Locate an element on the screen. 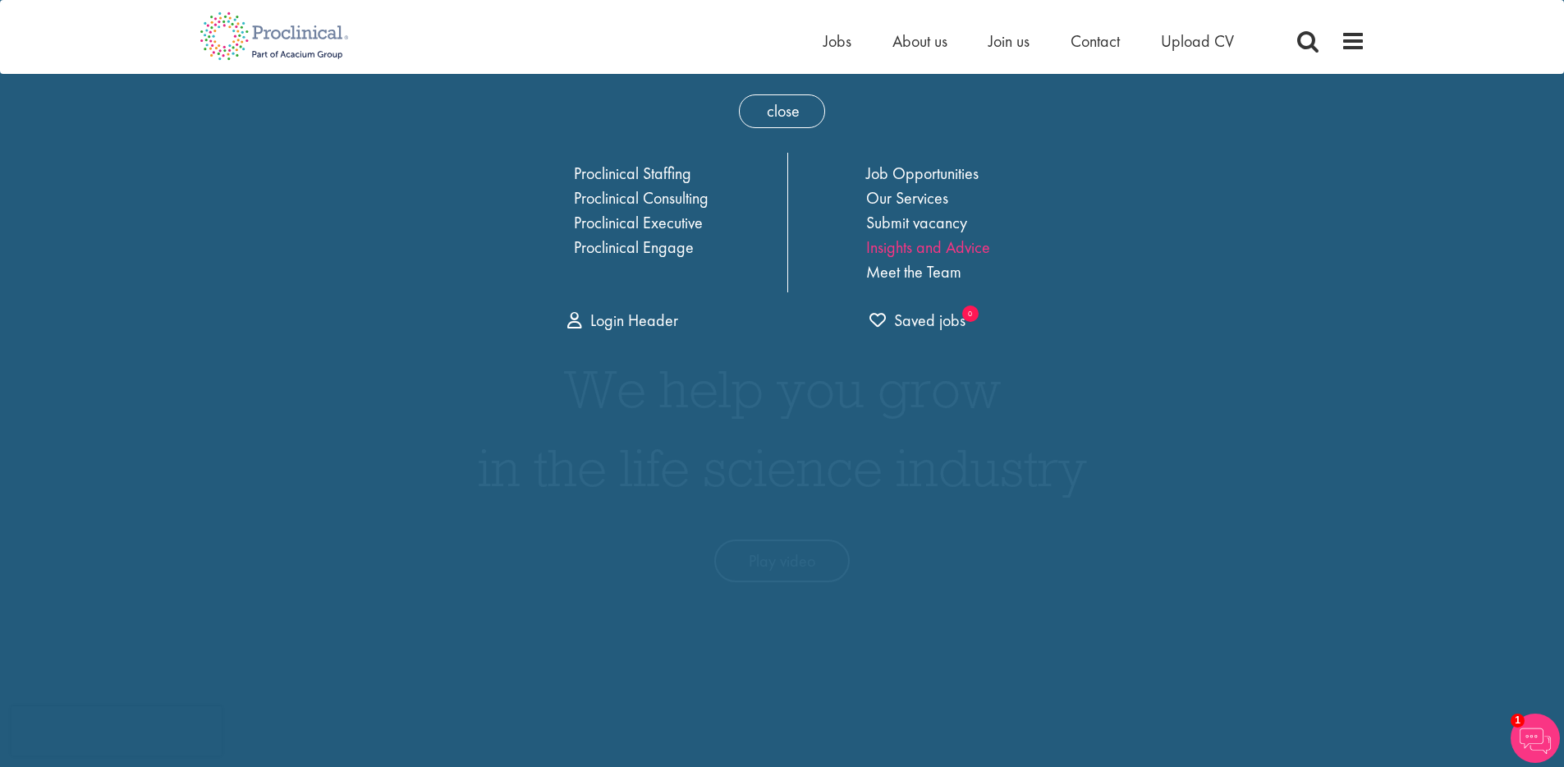 Image resolution: width=1564 pixels, height=767 pixels. a: Upload CV is located at coordinates (1197, 41).